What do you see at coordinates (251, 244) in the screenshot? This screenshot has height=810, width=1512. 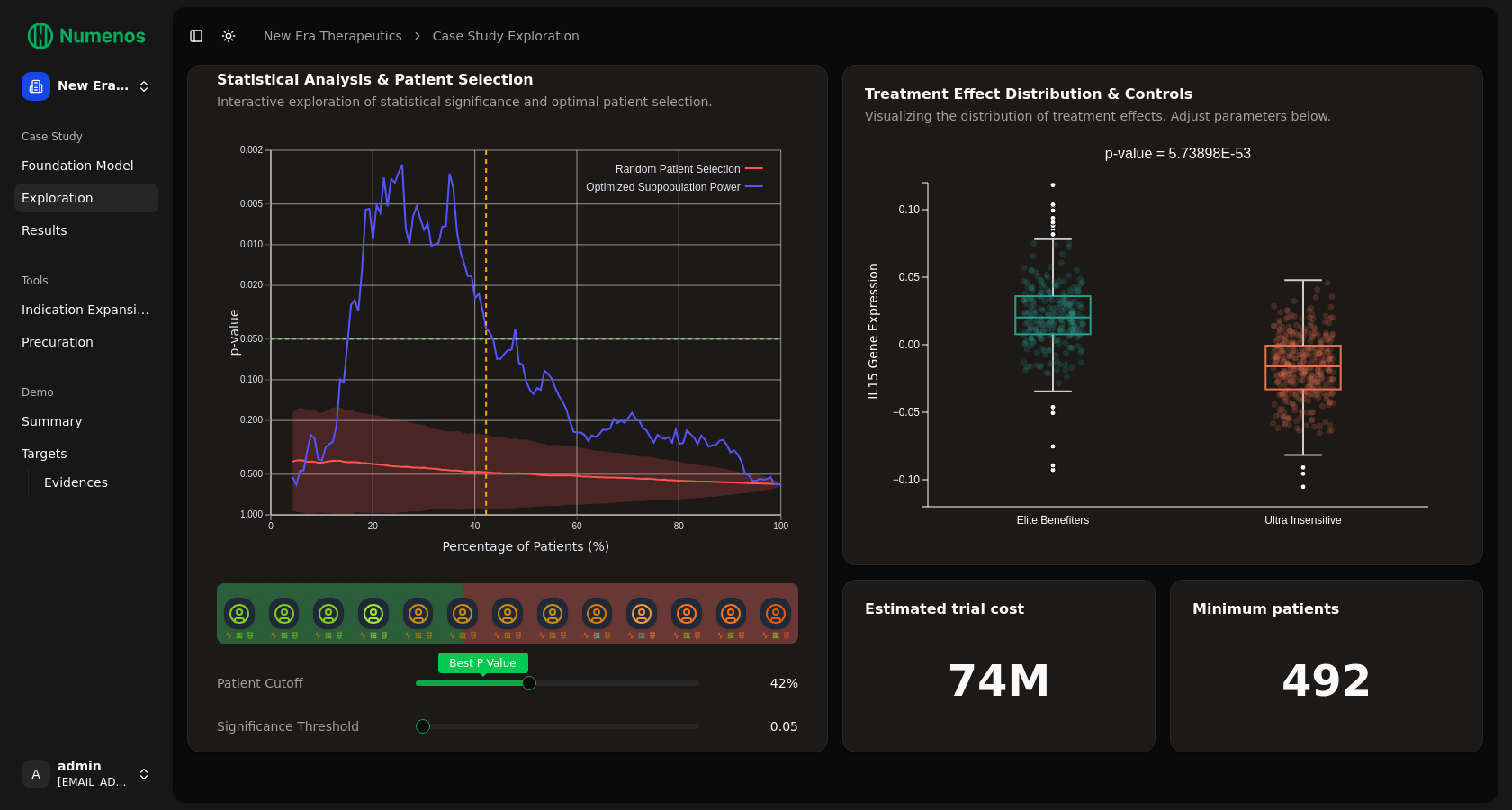 I see `text: 0.010` at bounding box center [251, 244].